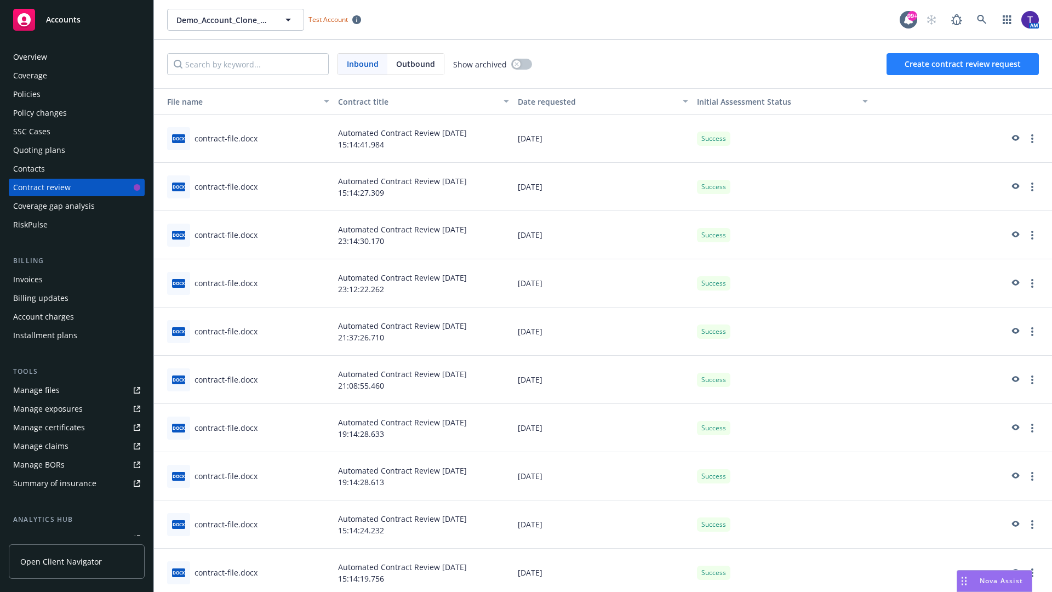 The height and width of the screenshot is (592, 1052). Describe the element at coordinates (61, 561) in the screenshot. I see `span: Open Client Navigator` at that location.